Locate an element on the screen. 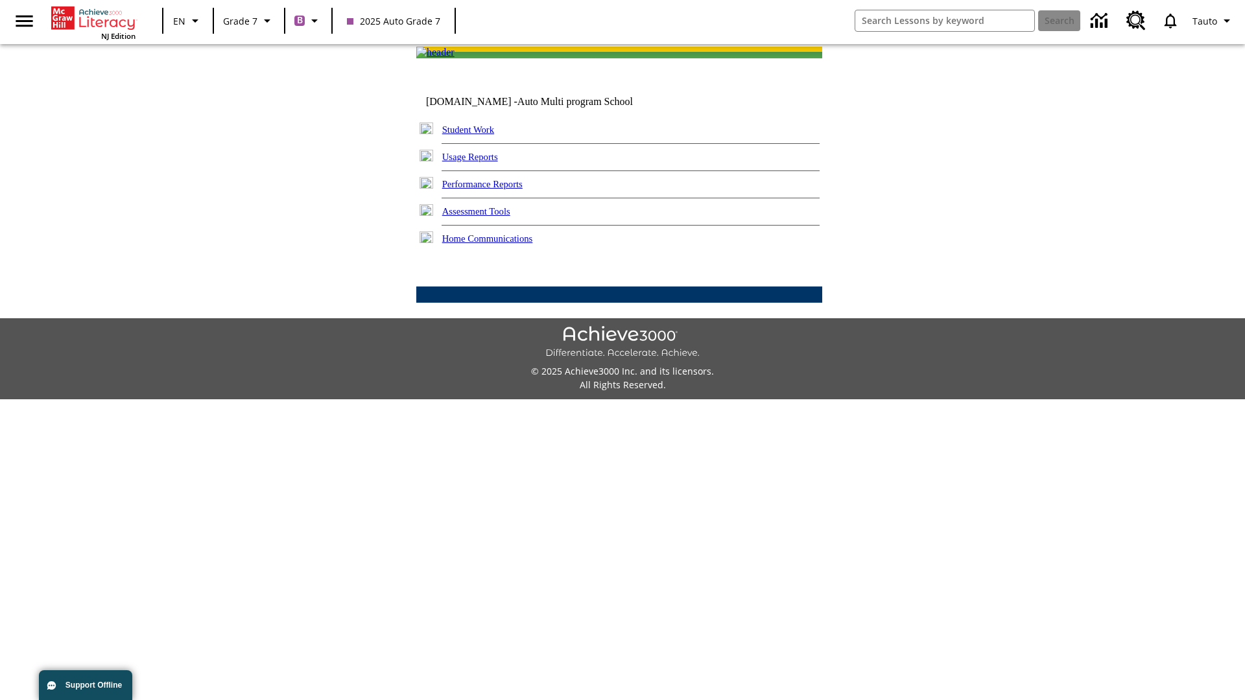 This screenshot has height=700, width=1245. a: Notifications is located at coordinates (1170, 21).